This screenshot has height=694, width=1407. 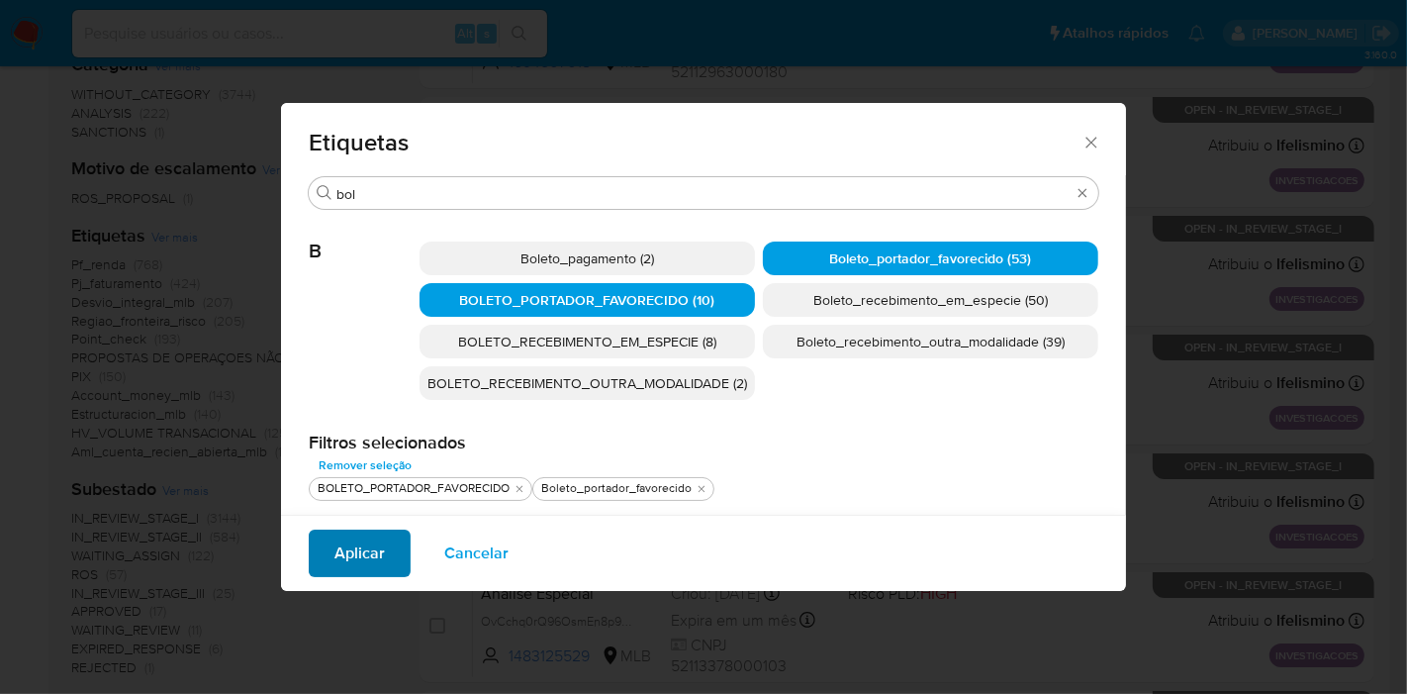 I want to click on span: Boleto_pagamento (2), so click(x=587, y=258).